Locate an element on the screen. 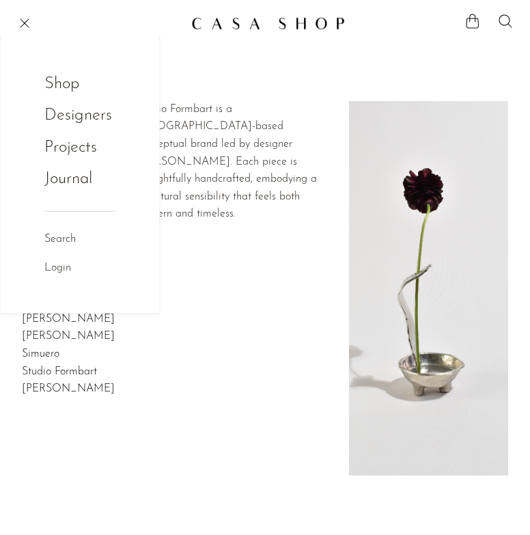 This screenshot has height=535, width=530. a: Journal is located at coordinates (68, 179).